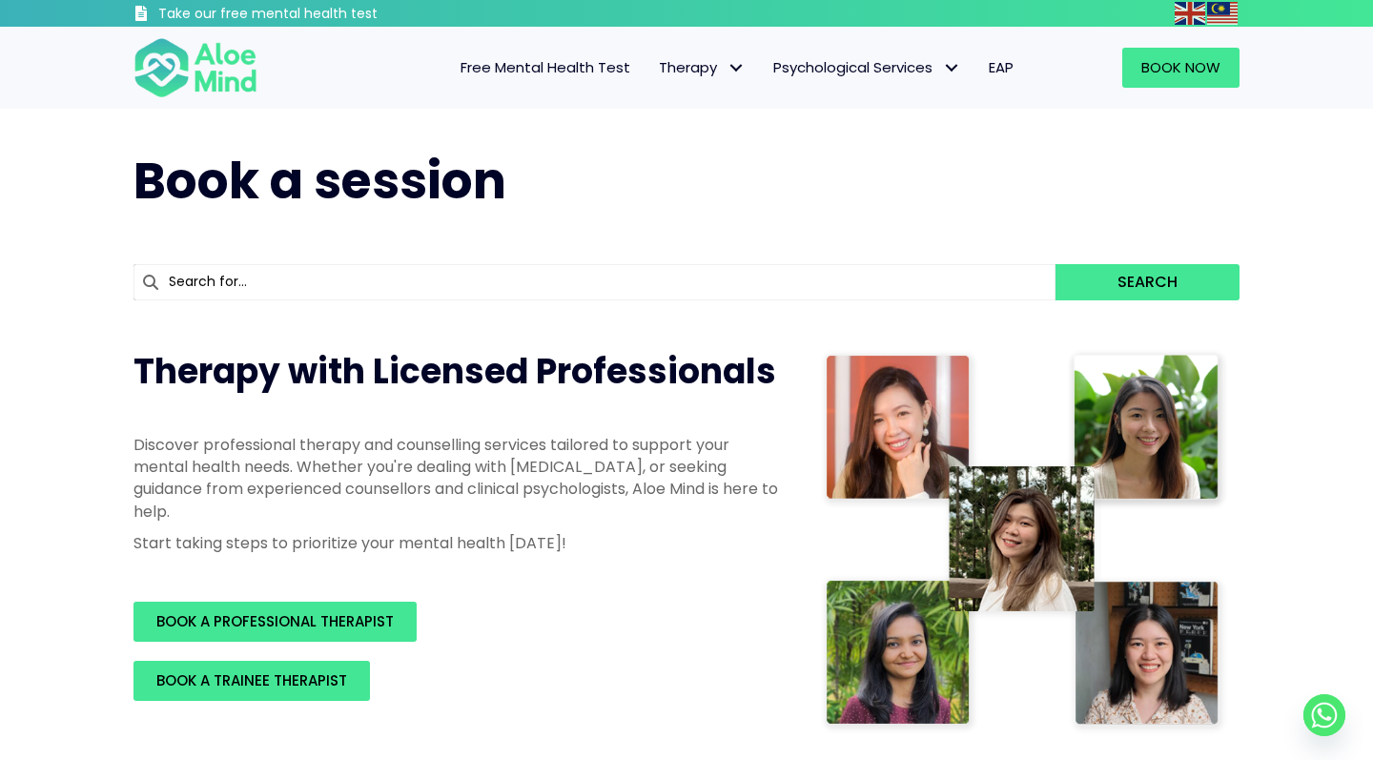 This screenshot has height=760, width=1373. Describe the element at coordinates (545, 67) in the screenshot. I see `span: Free Mental Health Test` at that location.